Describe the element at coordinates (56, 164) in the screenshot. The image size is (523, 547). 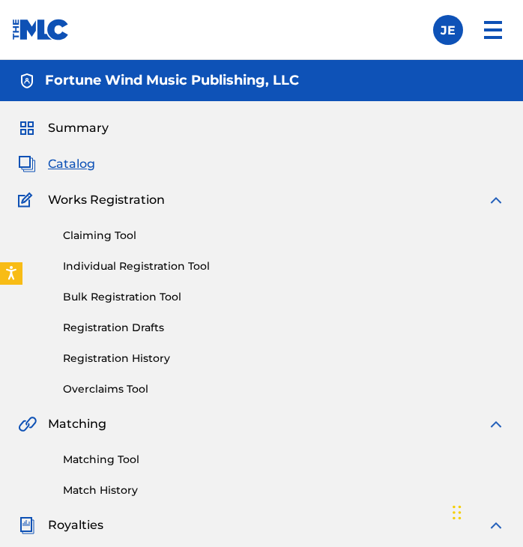
I see `a: CatalogCatalog` at that location.